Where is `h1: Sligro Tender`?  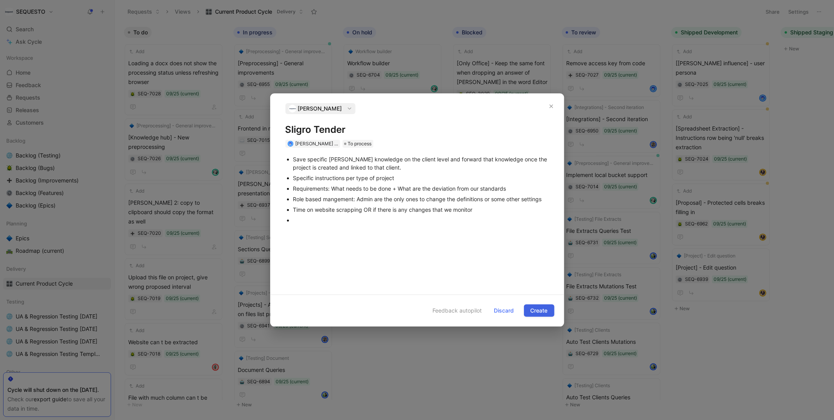 h1: Sligro Tender is located at coordinates (417, 130).